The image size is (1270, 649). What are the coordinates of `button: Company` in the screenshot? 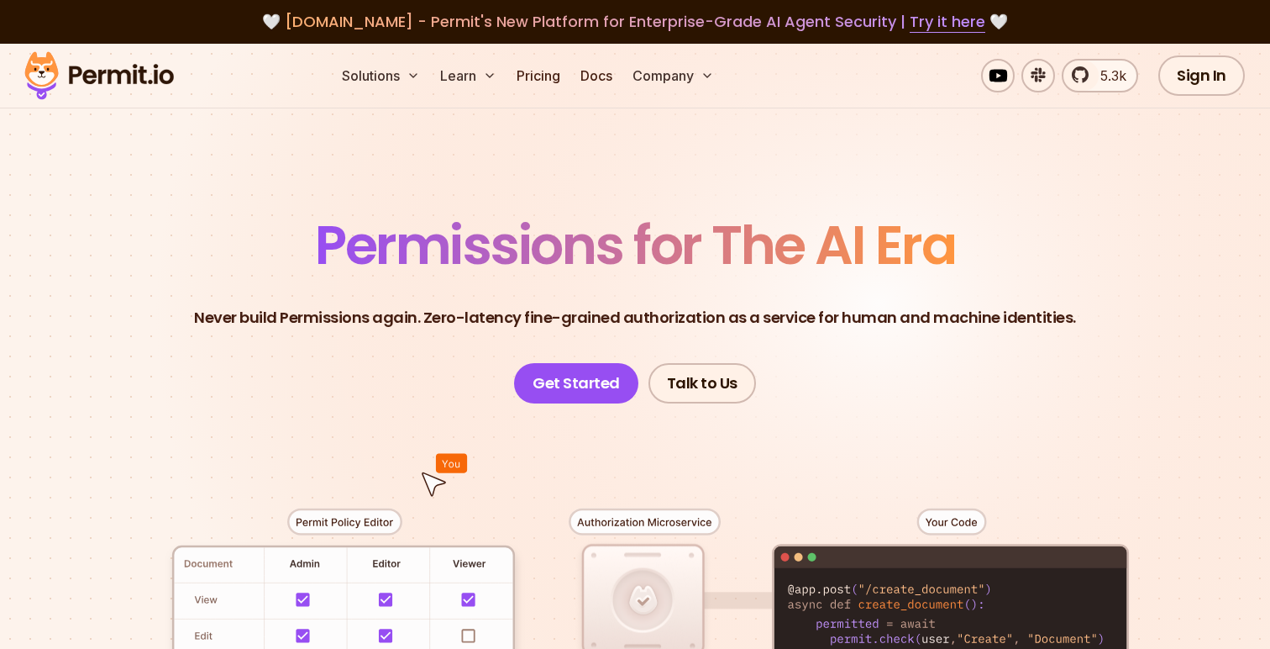 It's located at (673, 76).